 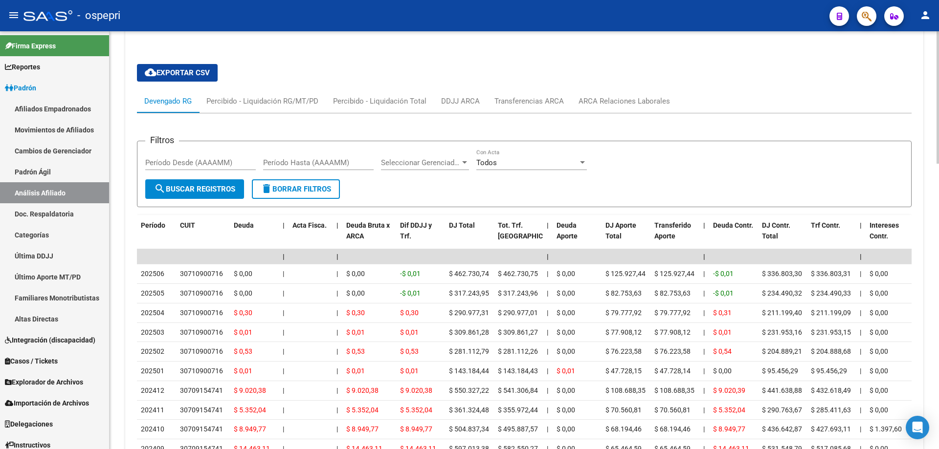 I want to click on span: $ 504.837,34, so click(x=469, y=429).